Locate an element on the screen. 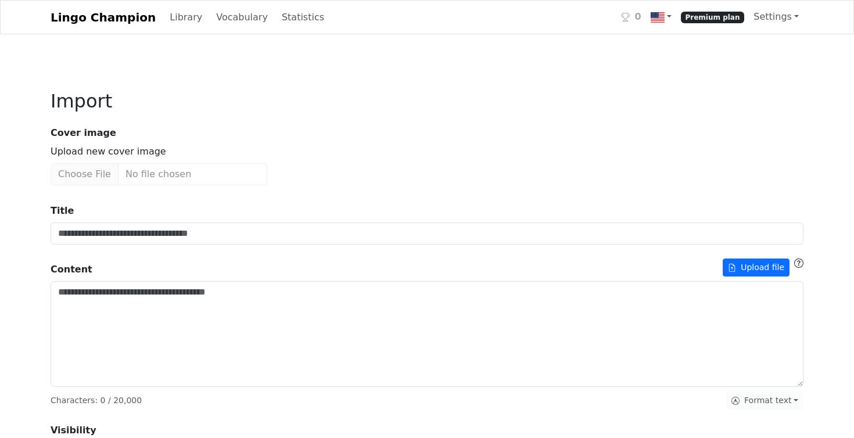 The width and height of the screenshot is (854, 438). strong: Cover image is located at coordinates (427, 133).